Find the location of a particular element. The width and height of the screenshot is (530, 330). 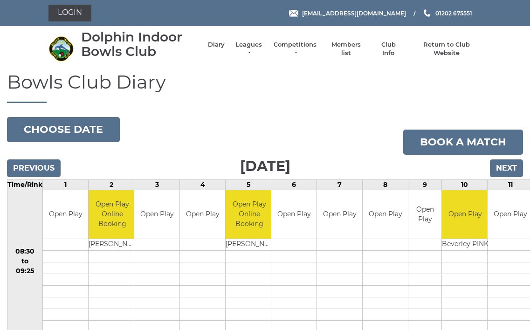

a: Competitions is located at coordinates (295, 49).